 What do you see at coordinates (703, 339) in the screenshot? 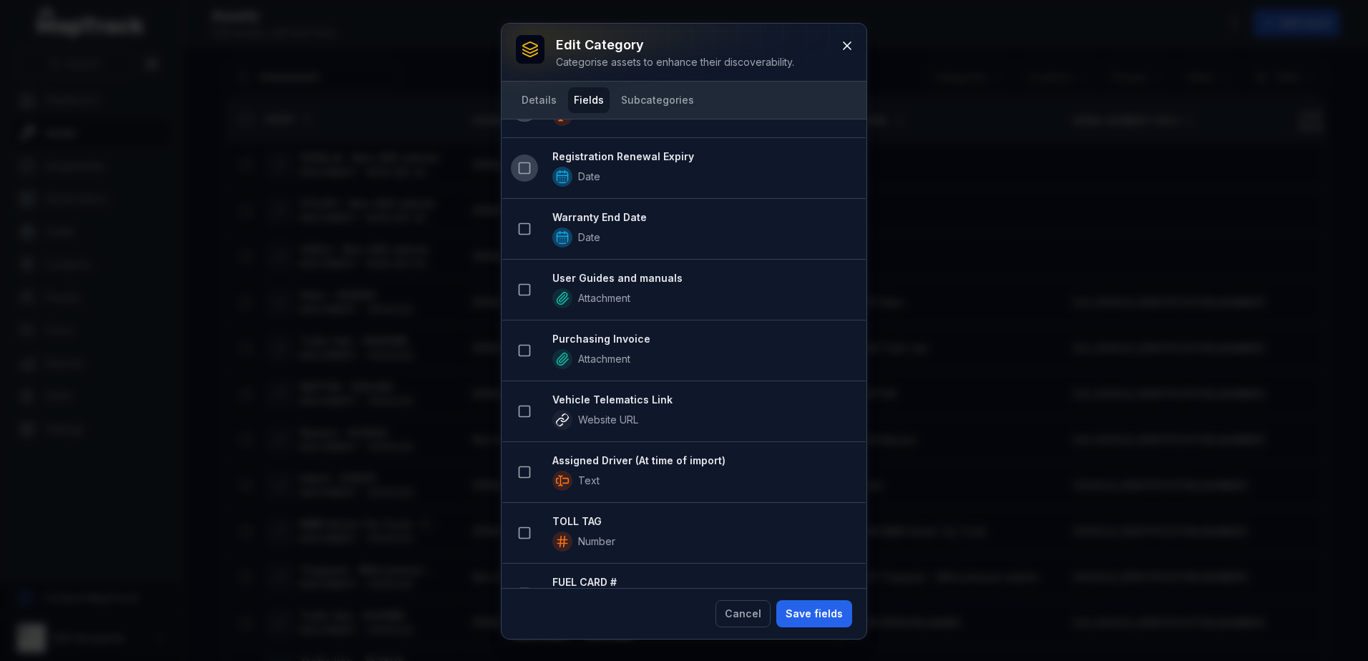
I see `strong: Purchasing Invoice` at bounding box center [703, 339].